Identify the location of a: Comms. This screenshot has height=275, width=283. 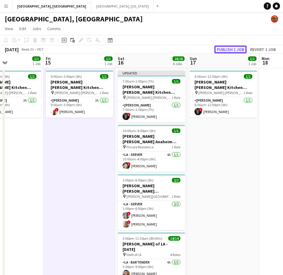
(54, 29).